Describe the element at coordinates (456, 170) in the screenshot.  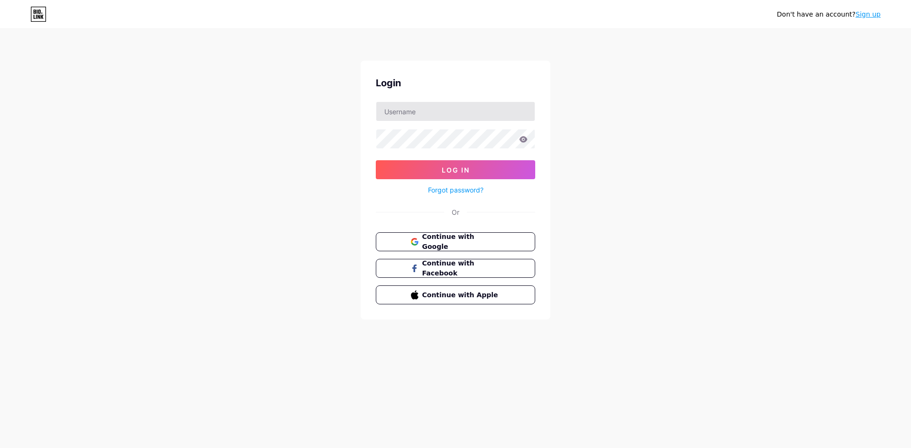
I see `button: Log In` at that location.